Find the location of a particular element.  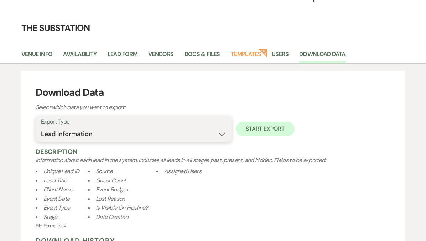

h5: Description is located at coordinates (213, 151).